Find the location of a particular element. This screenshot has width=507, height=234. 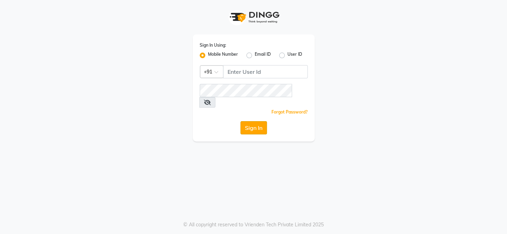

label: Mobile Number is located at coordinates (223, 55).